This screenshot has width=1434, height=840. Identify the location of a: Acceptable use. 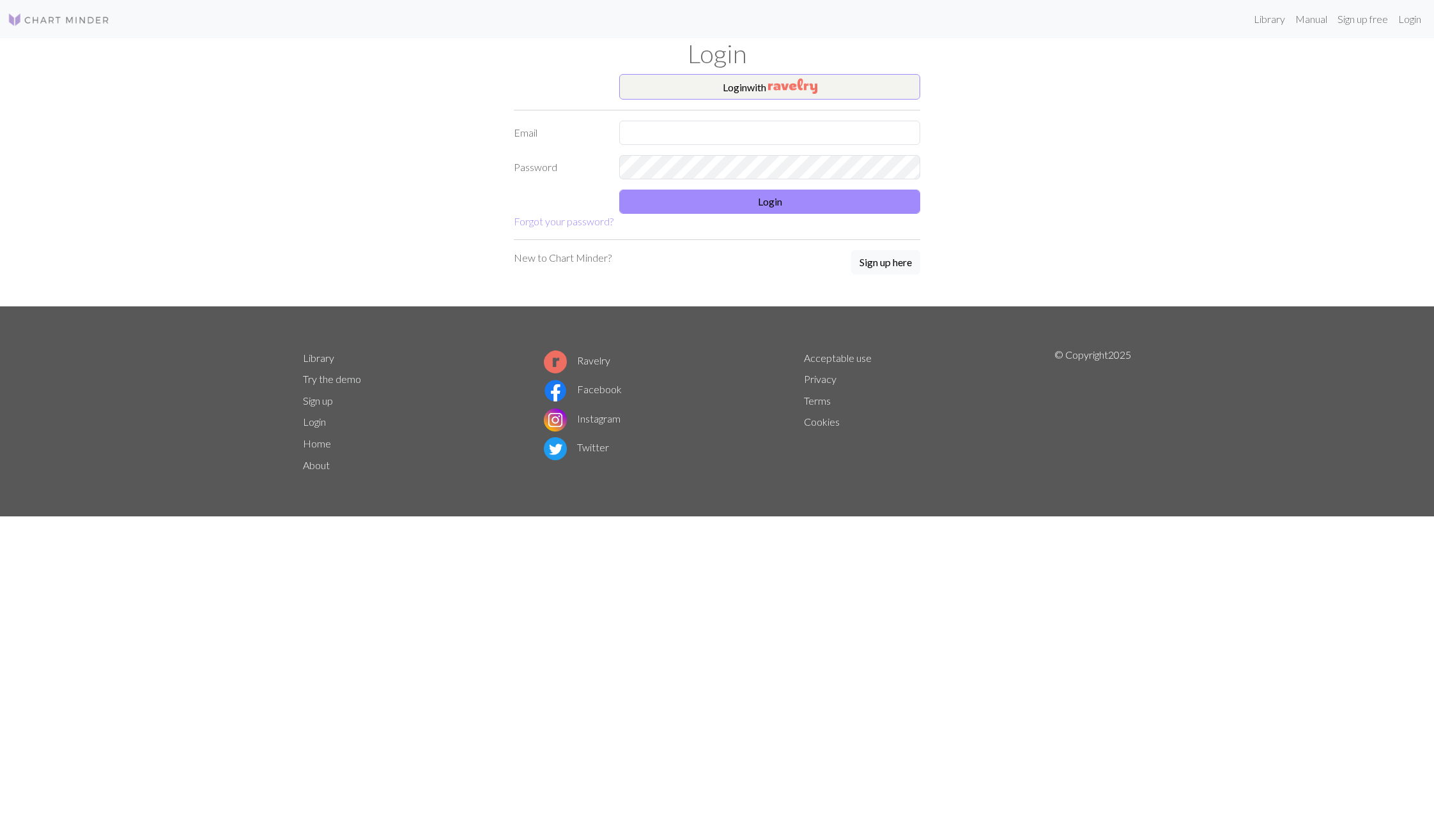
(837, 357).